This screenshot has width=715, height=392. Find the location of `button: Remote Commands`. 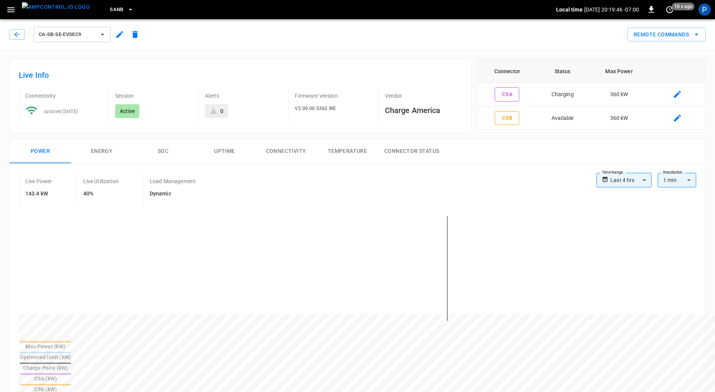

button: Remote Commands is located at coordinates (666, 35).